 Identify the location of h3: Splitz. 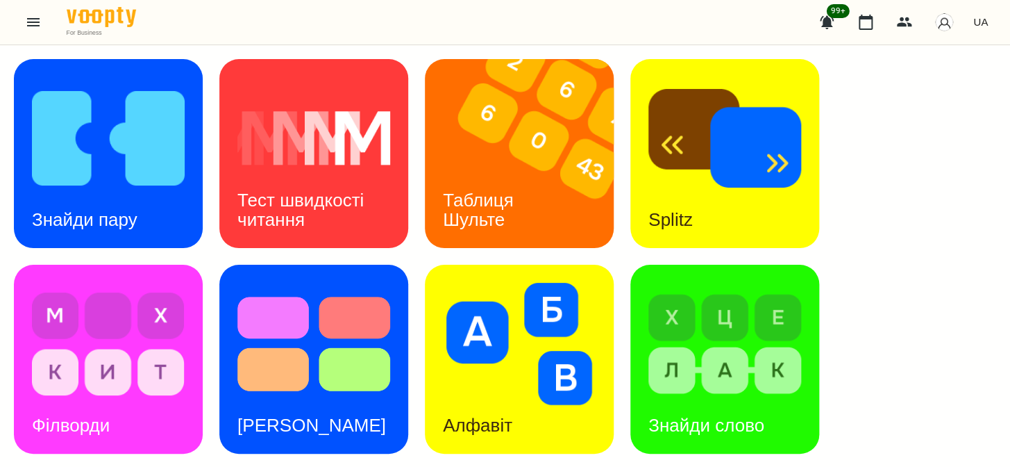
(671, 219).